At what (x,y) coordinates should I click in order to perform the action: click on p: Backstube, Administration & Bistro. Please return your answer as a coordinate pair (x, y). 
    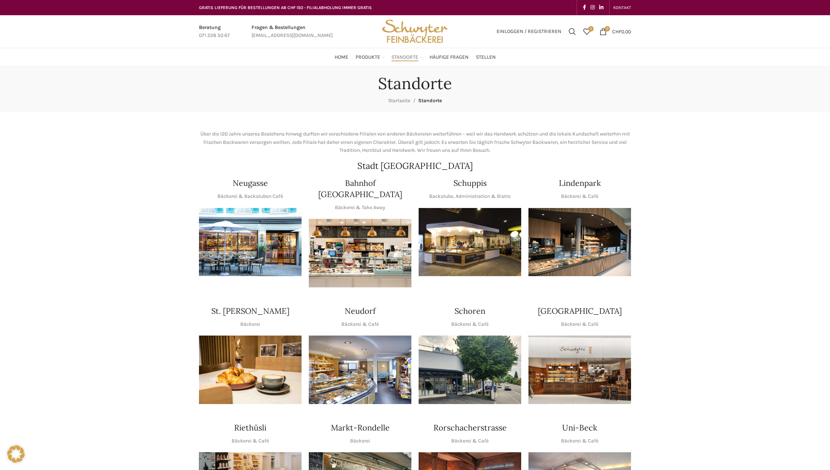
    Looking at the image, I should click on (469, 196).